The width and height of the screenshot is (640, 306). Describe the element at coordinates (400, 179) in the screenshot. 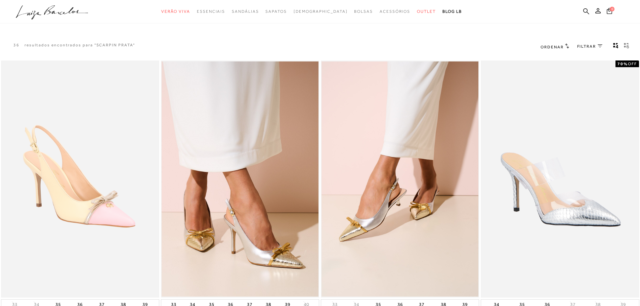

I see `img: SCARPIN SLINGBACK METALIZADO PRATA COM BICO DOURADO E SALTO BAIXO` at that location.